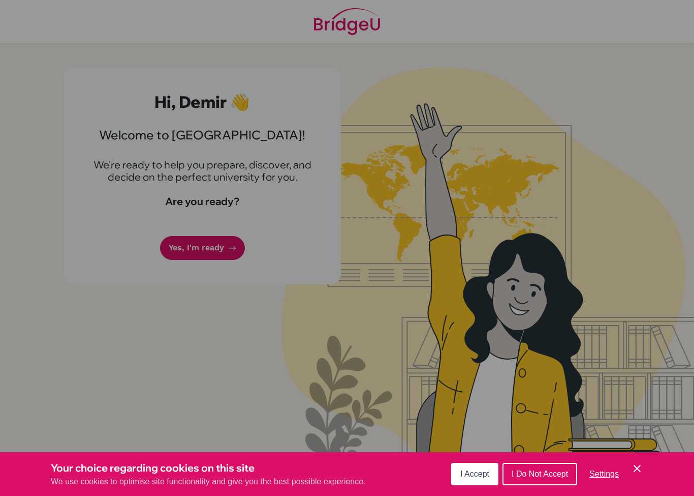 Image resolution: width=694 pixels, height=496 pixels. Describe the element at coordinates (208, 468) in the screenshot. I see `h3: Your choice regarding cookies on this site` at that location.